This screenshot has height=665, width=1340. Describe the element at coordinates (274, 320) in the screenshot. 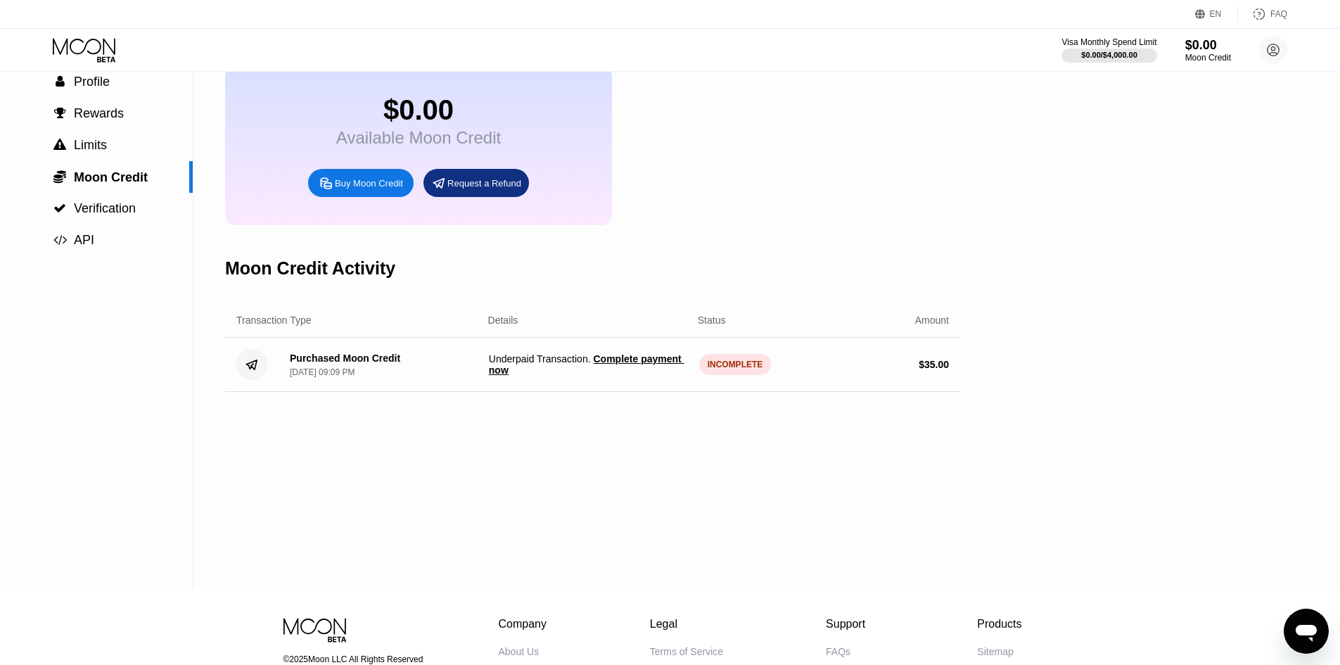

I see `div: Transaction Type` at that location.